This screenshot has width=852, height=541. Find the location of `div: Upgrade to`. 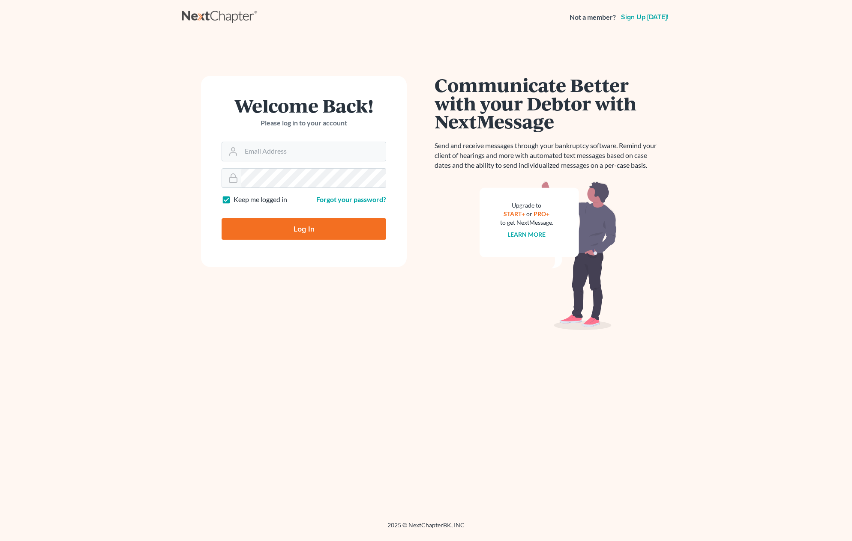

div: Upgrade to is located at coordinates (526, 206).